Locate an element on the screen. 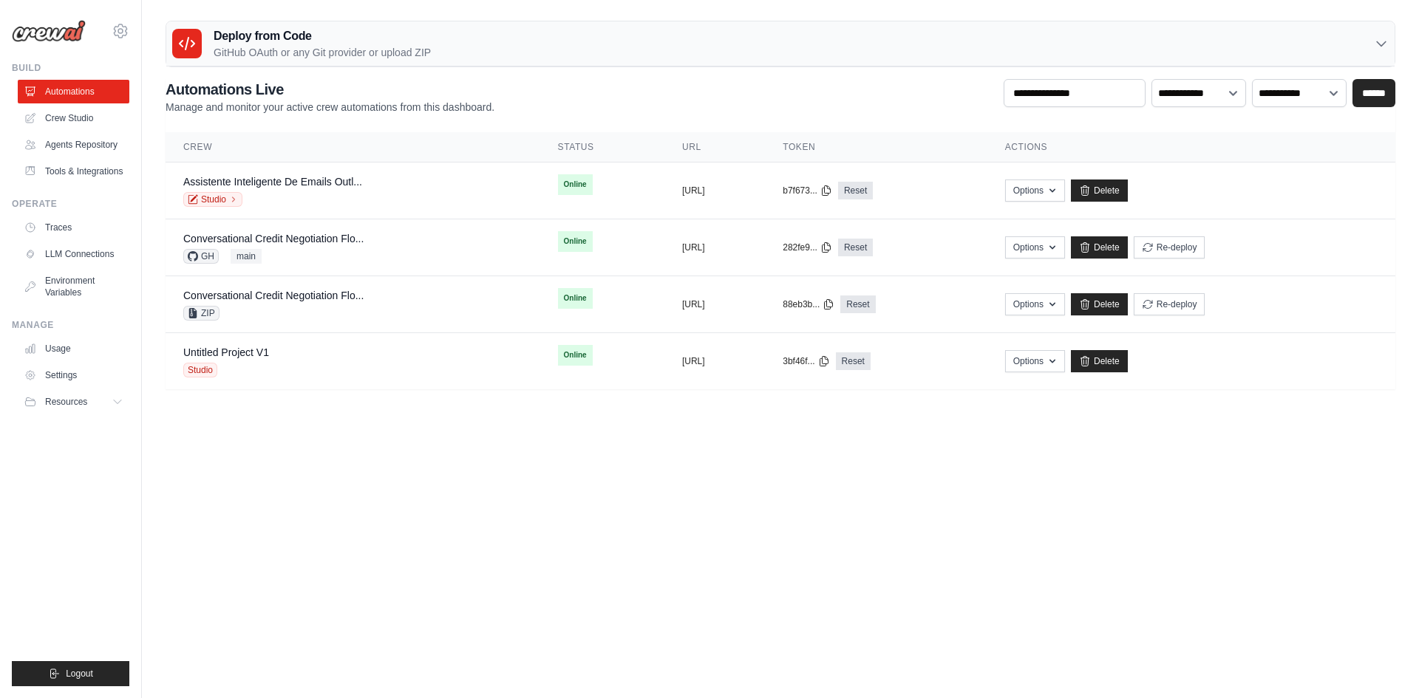 The image size is (1419, 698). button: 282fe9... is located at coordinates (807, 248).